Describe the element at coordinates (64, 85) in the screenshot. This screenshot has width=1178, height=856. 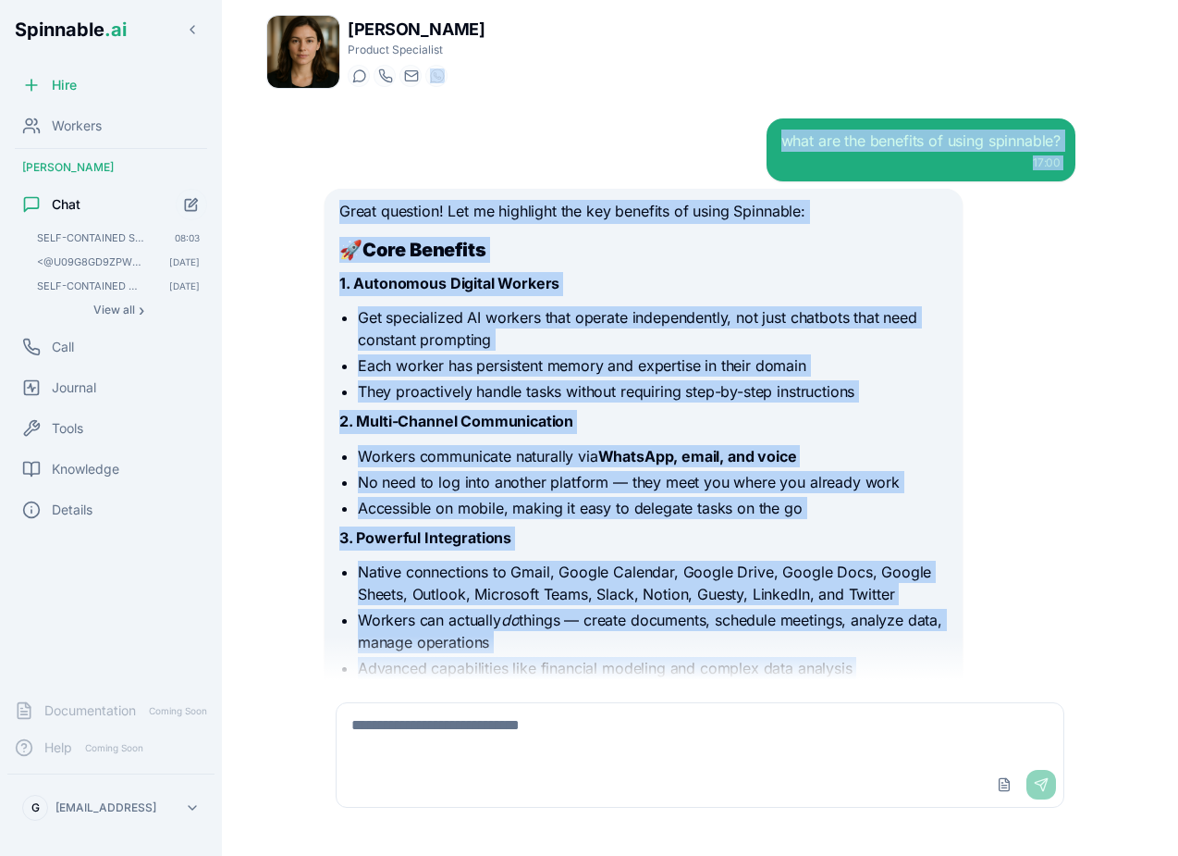
I see `span: Hire` at that location.